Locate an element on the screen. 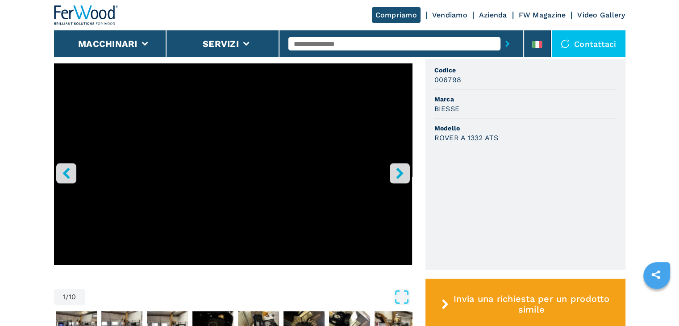 The height and width of the screenshot is (326, 679). h3: ROVER A 1332 ATS is located at coordinates (467, 138).